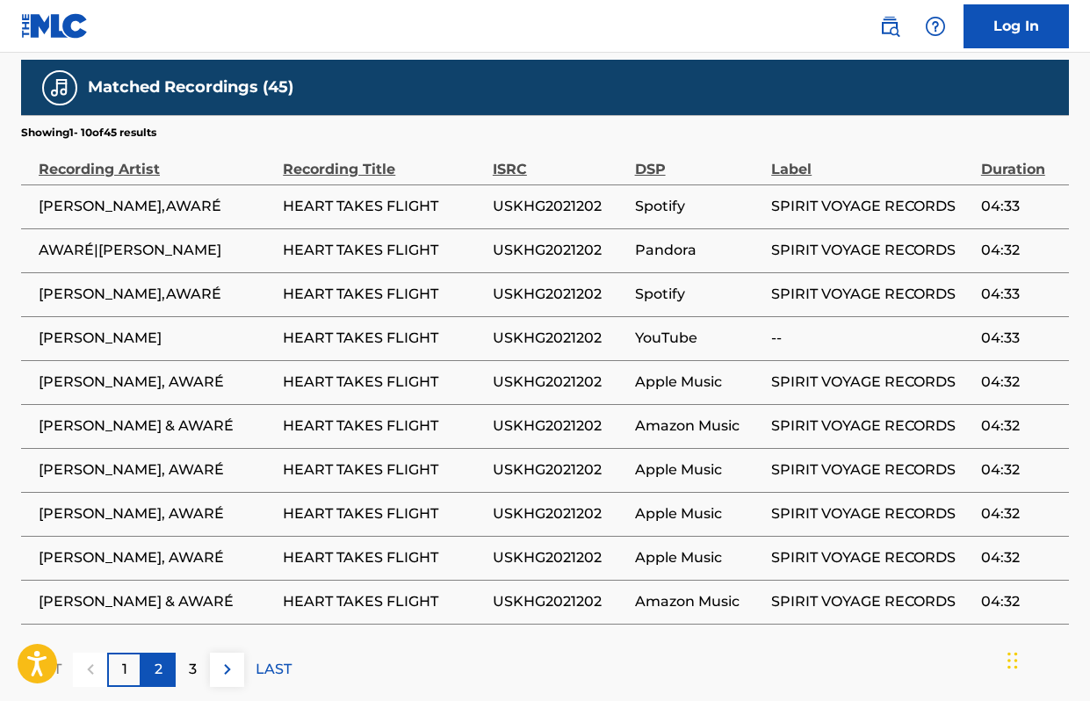  I want to click on span: Pandora, so click(699, 250).